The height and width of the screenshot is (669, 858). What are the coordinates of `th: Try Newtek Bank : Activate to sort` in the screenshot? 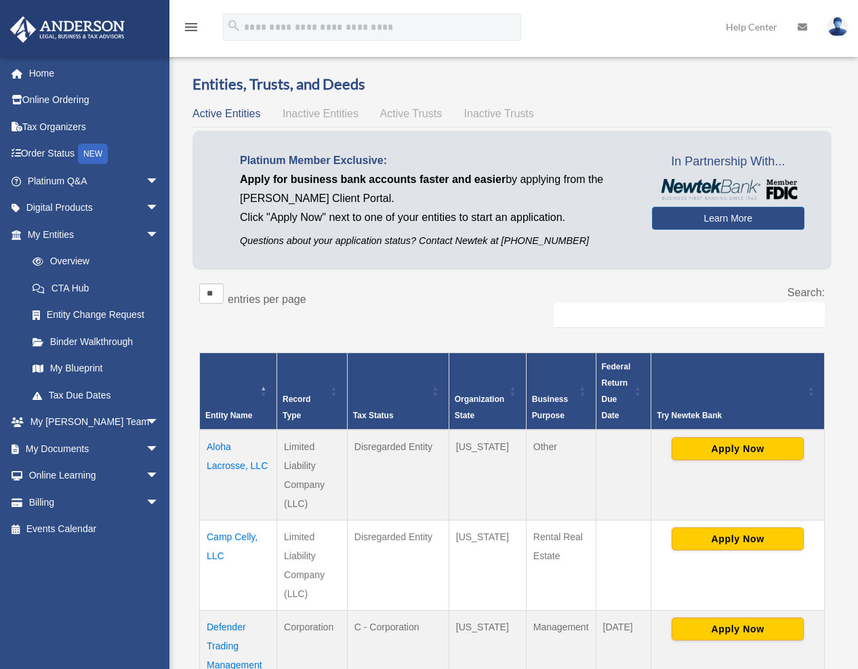 It's located at (738, 391).